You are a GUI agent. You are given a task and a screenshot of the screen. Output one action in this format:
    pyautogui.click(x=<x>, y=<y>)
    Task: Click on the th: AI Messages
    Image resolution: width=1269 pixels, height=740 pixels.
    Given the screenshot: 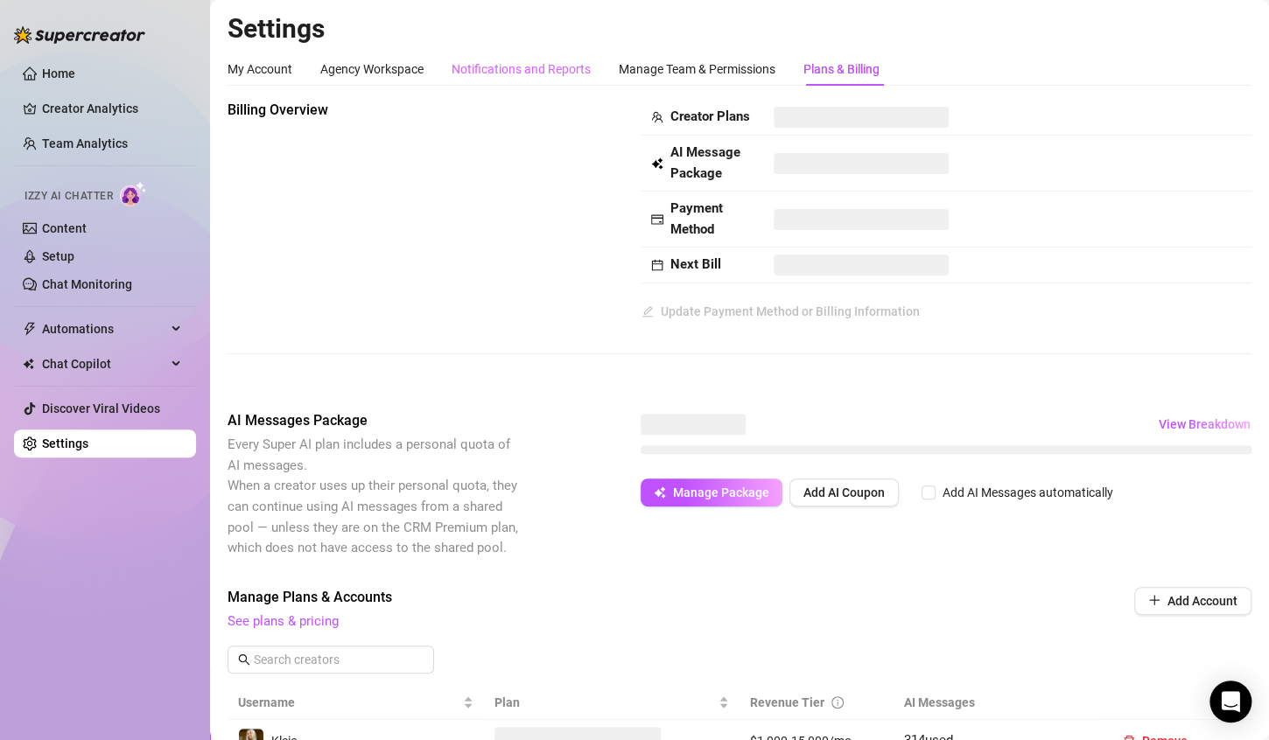 What is the action you would take?
    pyautogui.click(x=996, y=703)
    